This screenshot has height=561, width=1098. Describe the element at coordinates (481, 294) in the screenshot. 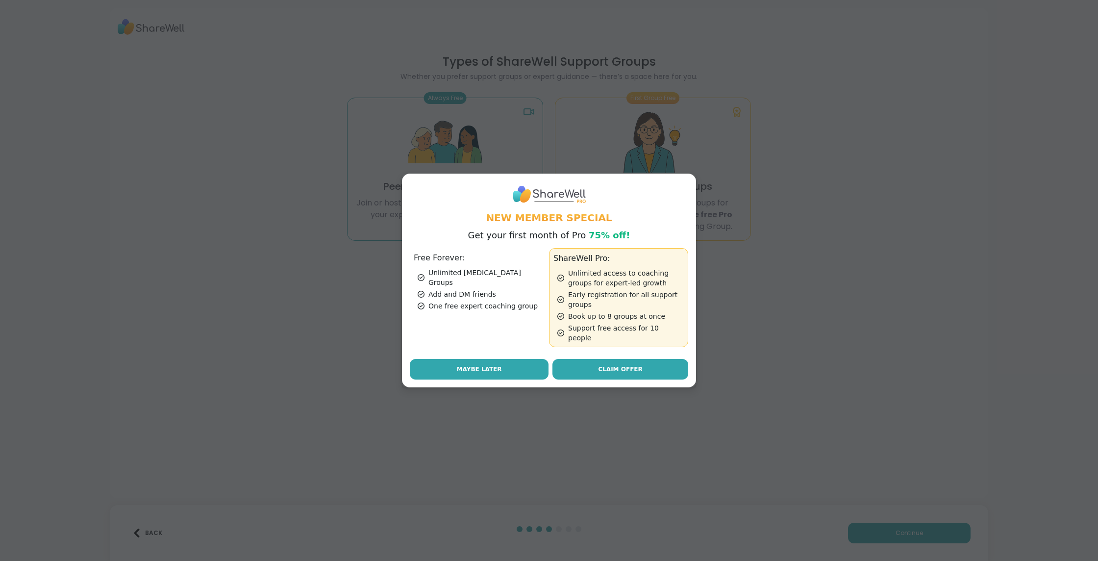

I see `div: Add and DM friends` at that location.